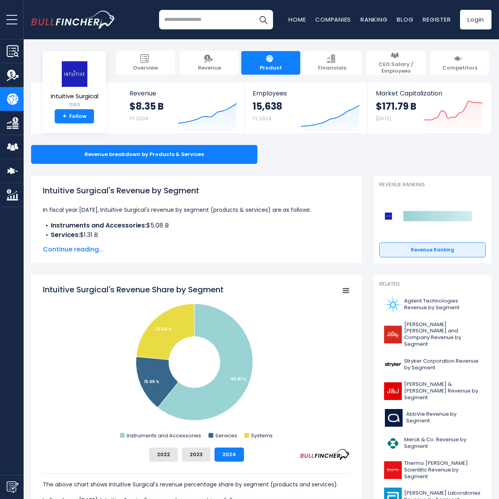 This screenshot has width=499, height=499. What do you see at coordinates (392, 365) in the screenshot?
I see `img: SYK logo` at bounding box center [392, 365].